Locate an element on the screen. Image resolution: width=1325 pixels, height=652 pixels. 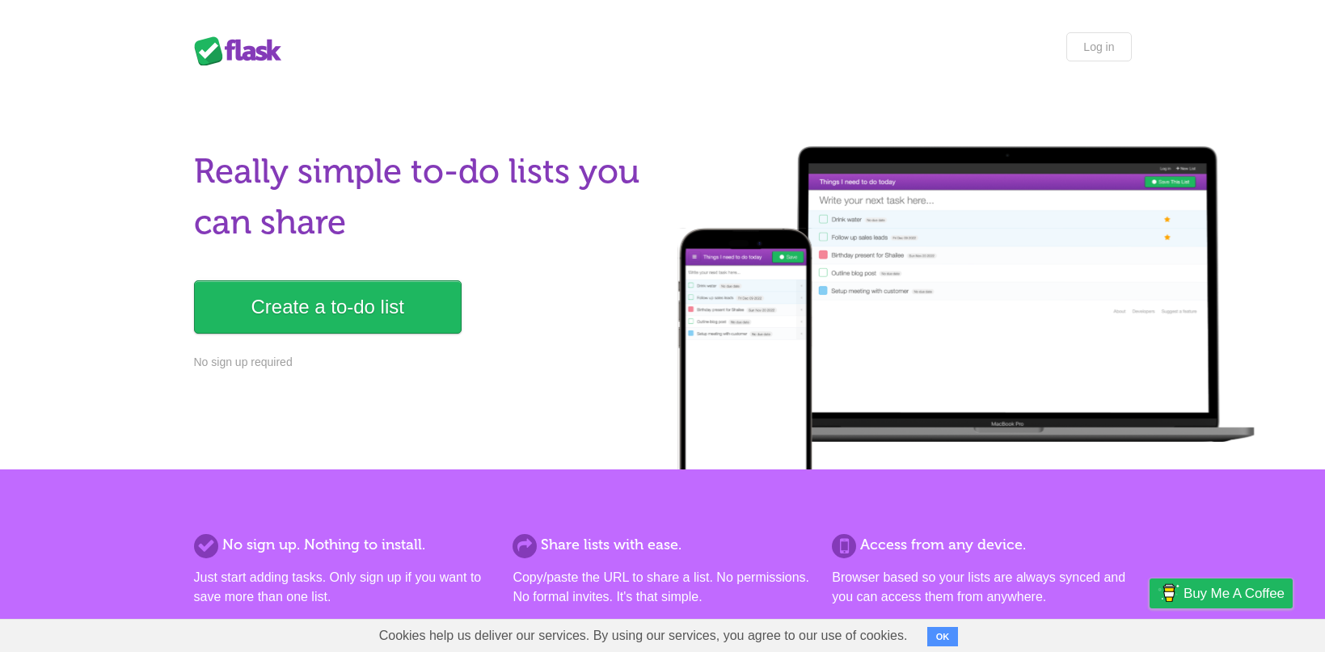
p: Copy/paste the URL to share a list. No permissions. No formal invites. It's that simple. is located at coordinates (662, 588).